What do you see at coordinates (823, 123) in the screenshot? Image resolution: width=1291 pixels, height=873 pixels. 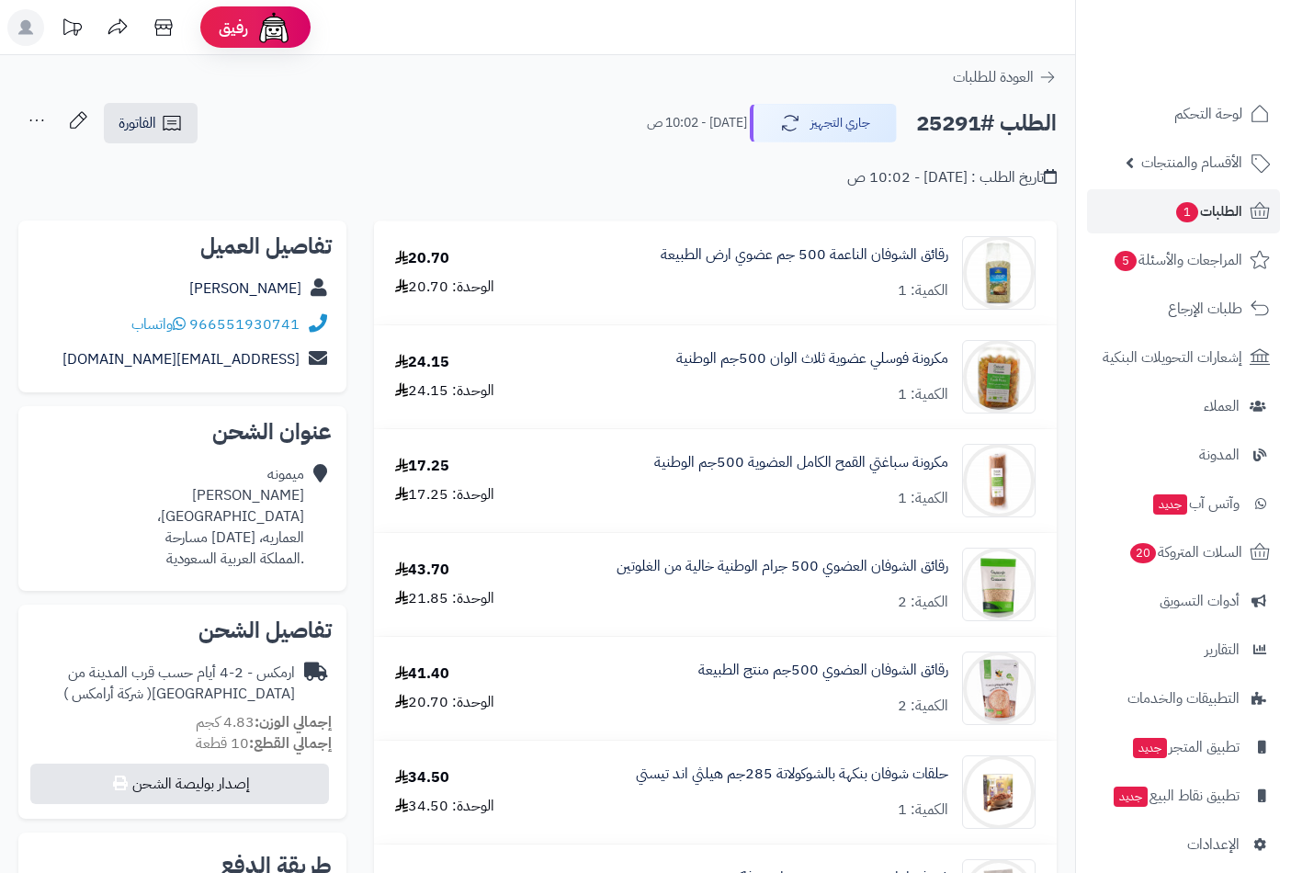 I see `button: جاري التجهيز` at bounding box center [823, 123].